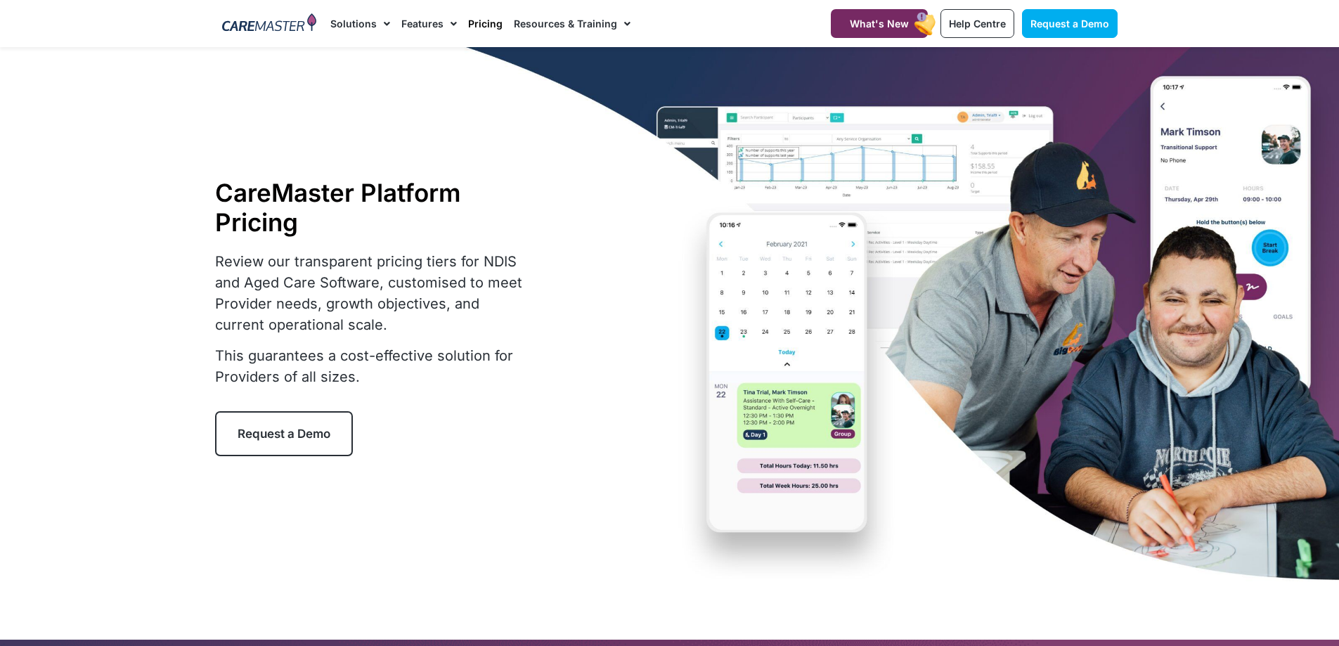 This screenshot has height=646, width=1339. Describe the element at coordinates (880, 23) in the screenshot. I see `a: What's New` at that location.